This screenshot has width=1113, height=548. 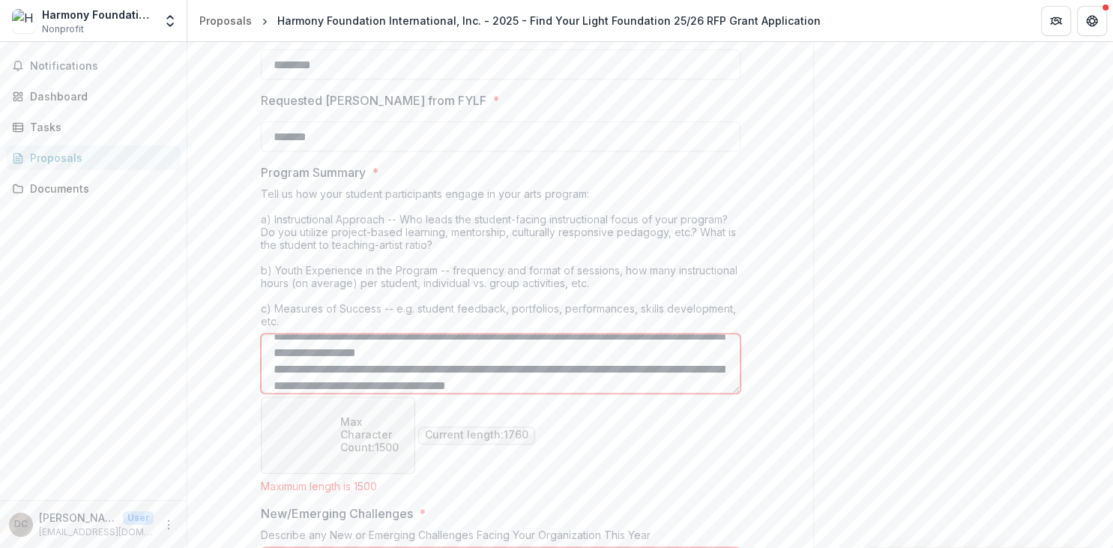 I want to click on div: Documents, so click(x=99, y=188).